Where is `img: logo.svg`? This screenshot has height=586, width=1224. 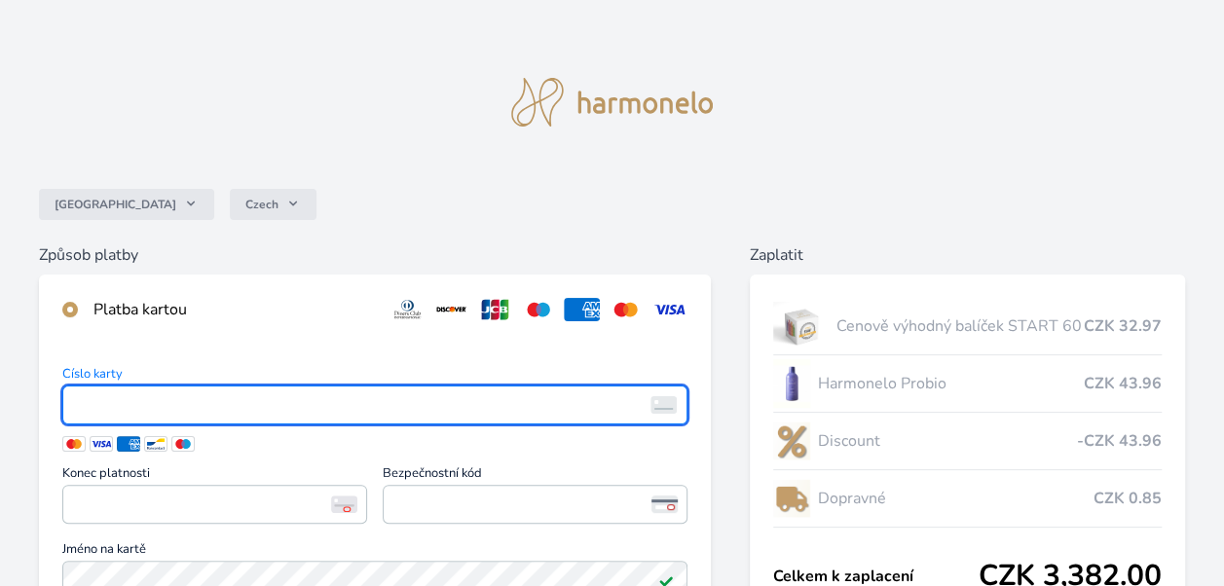
img: logo.svg is located at coordinates (613, 102).